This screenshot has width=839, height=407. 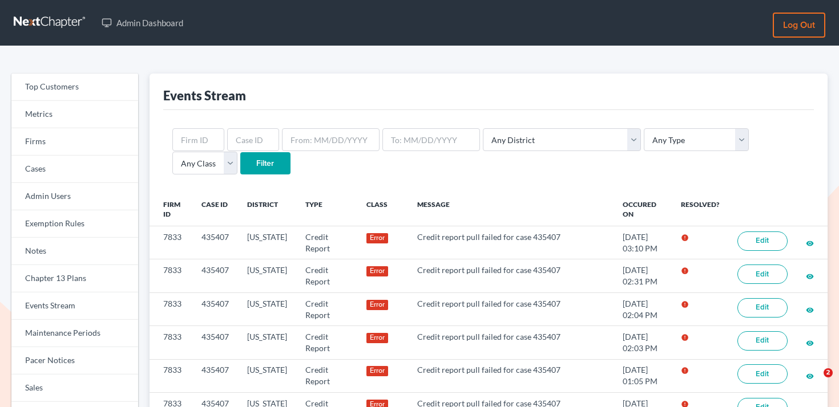 What do you see at coordinates (700, 210) in the screenshot?
I see `th: Resolved?` at bounding box center [700, 210].